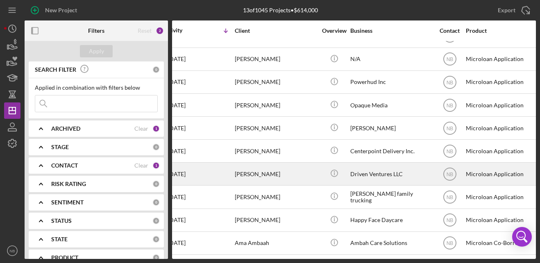 The image size is (540, 263). What do you see at coordinates (160, 31) in the screenshot?
I see `div: 2` at bounding box center [160, 31].